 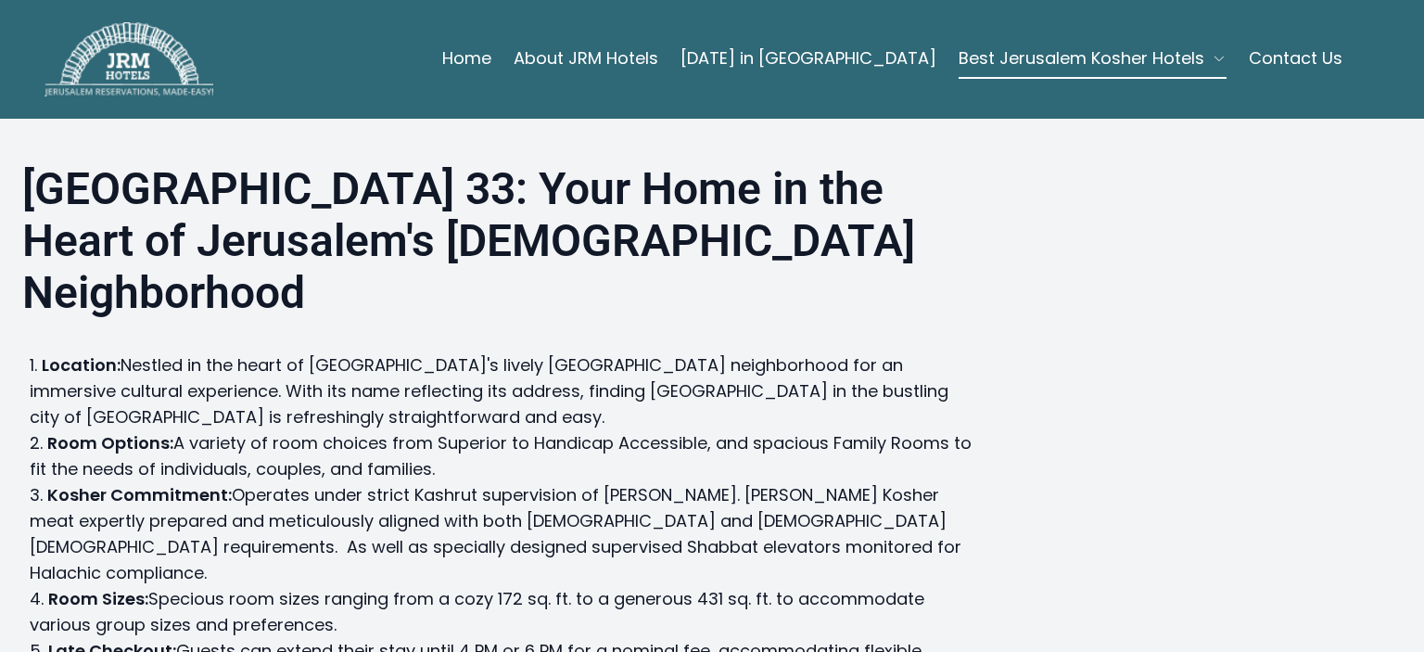 I want to click on img: JRM Hotels, so click(x=129, y=59).